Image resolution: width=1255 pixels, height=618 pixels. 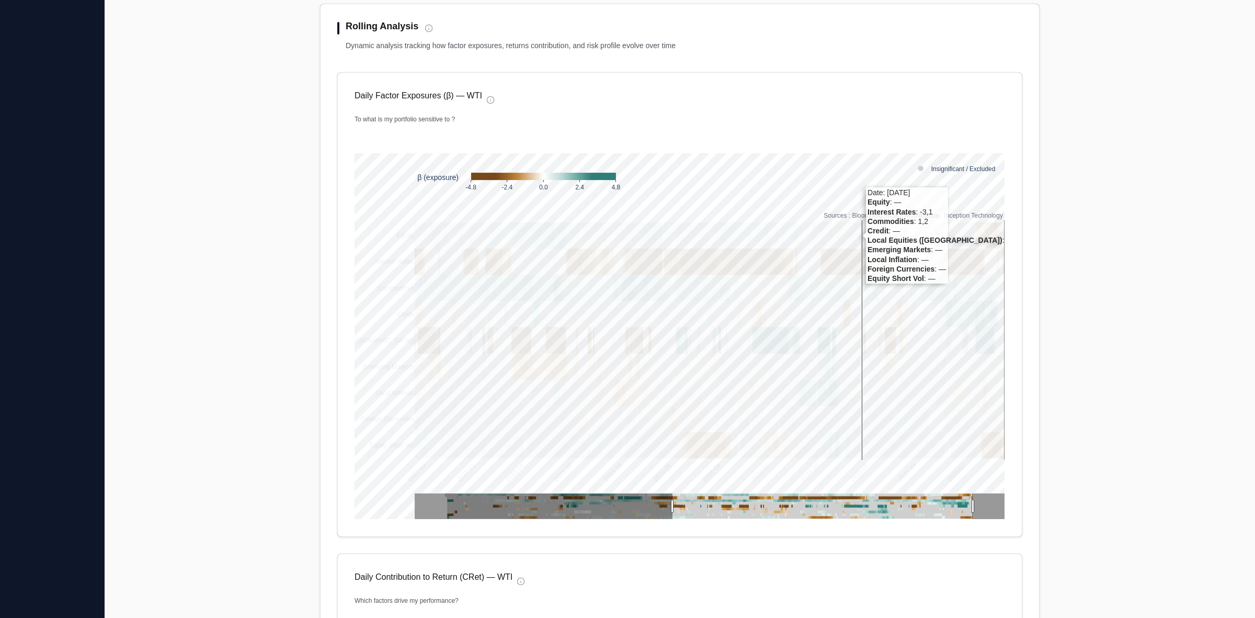 What do you see at coordinates (434, 577) in the screenshot?
I see `p: Daily Contribution to Return (CRet) — WTI` at bounding box center [434, 577].